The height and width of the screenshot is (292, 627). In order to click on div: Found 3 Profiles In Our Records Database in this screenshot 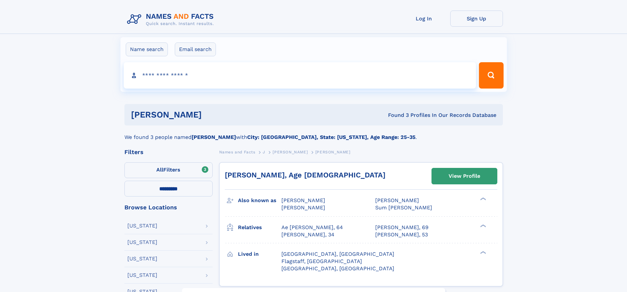, I will do `click(395, 115)`.